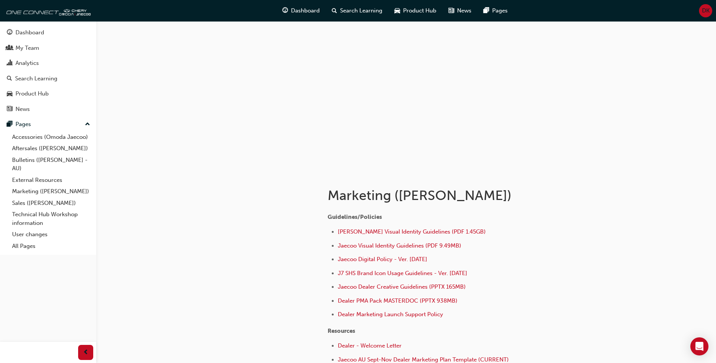 Image resolution: width=716 pixels, height=363 pixels. Describe the element at coordinates (30, 32) in the screenshot. I see `div: Dashboard` at that location.